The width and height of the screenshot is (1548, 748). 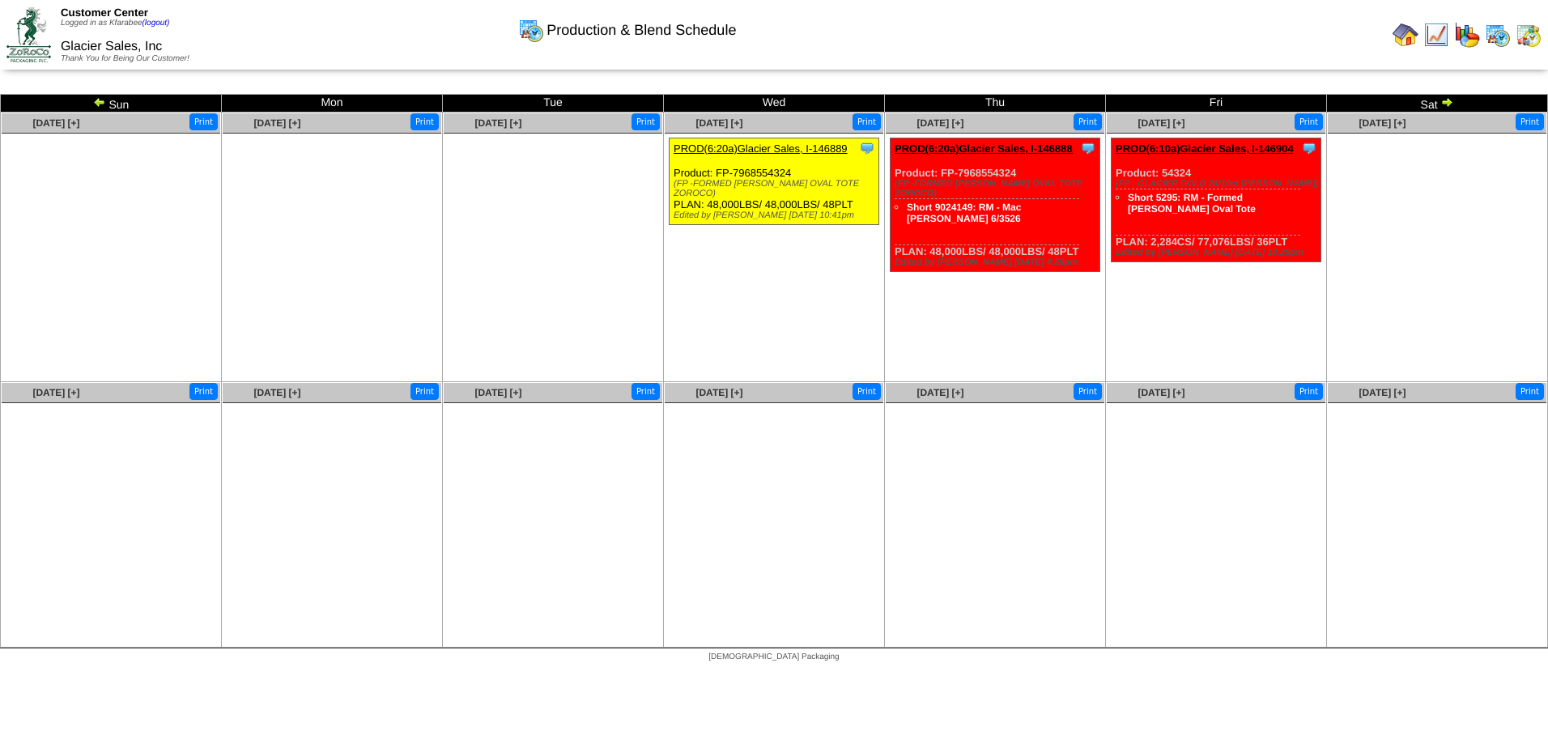 What do you see at coordinates (115, 23) in the screenshot?
I see `span: Logged in as Kfarabee` at bounding box center [115, 23].